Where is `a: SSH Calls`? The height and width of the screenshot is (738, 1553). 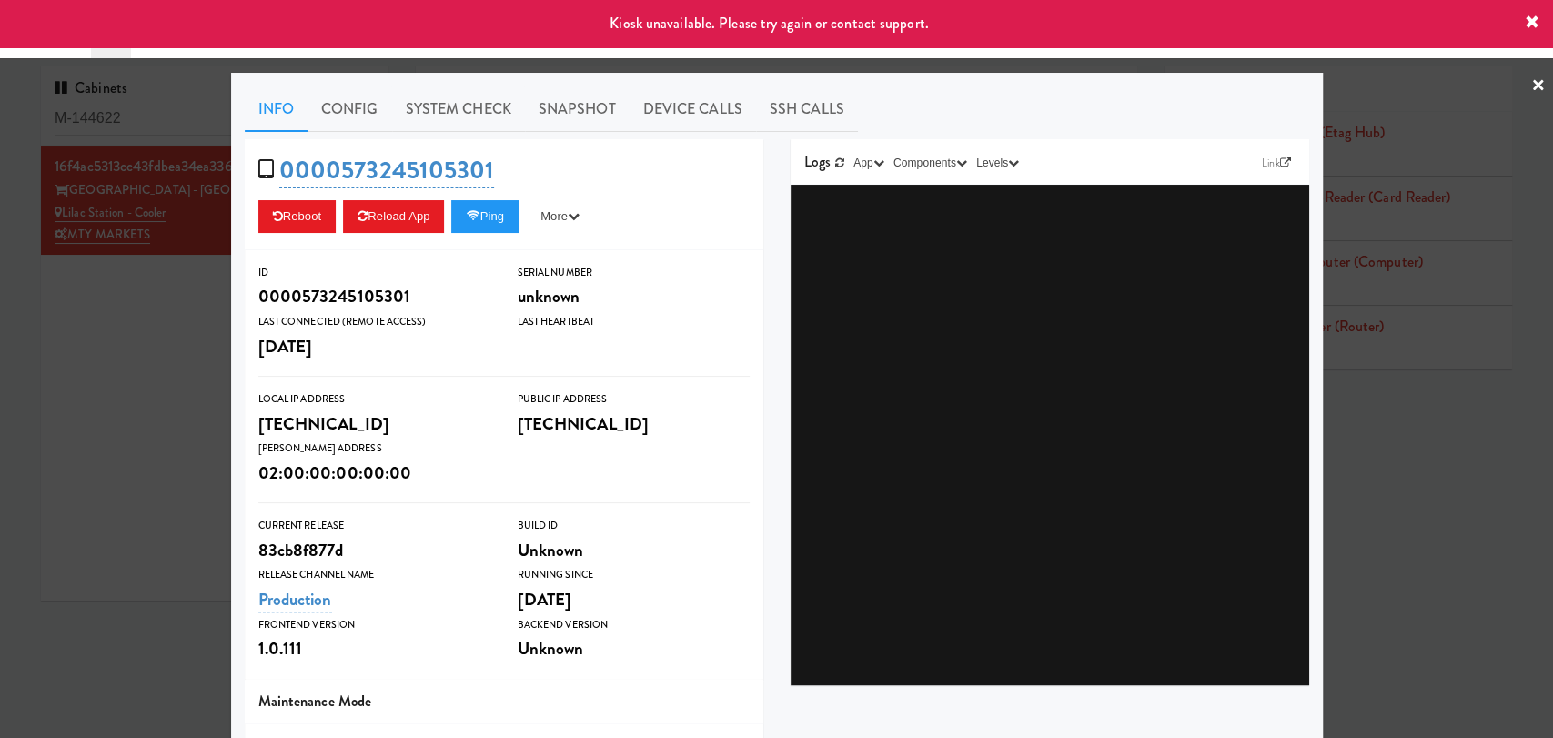 a: SSH Calls is located at coordinates (807, 109).